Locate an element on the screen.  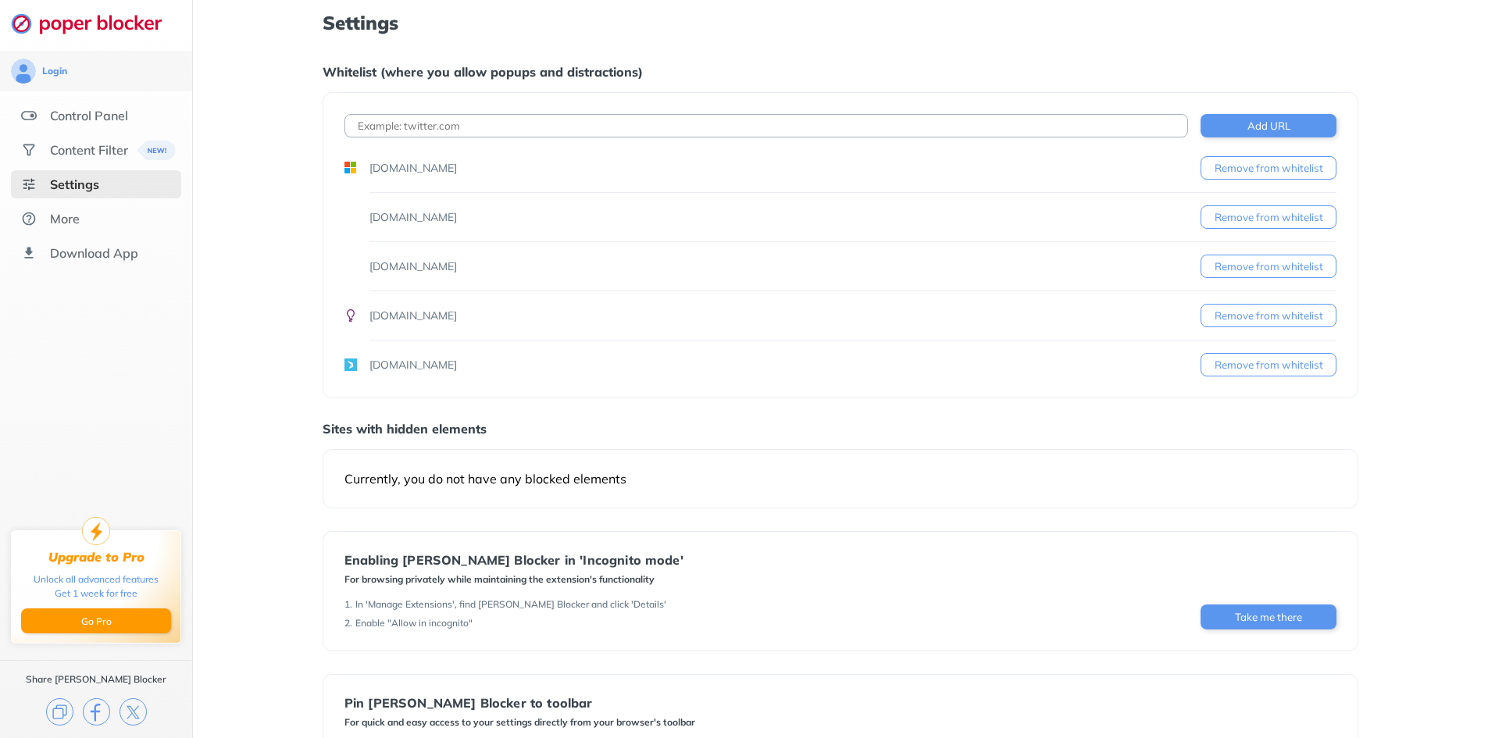
img: settings-selected.svg is located at coordinates (29, 184).